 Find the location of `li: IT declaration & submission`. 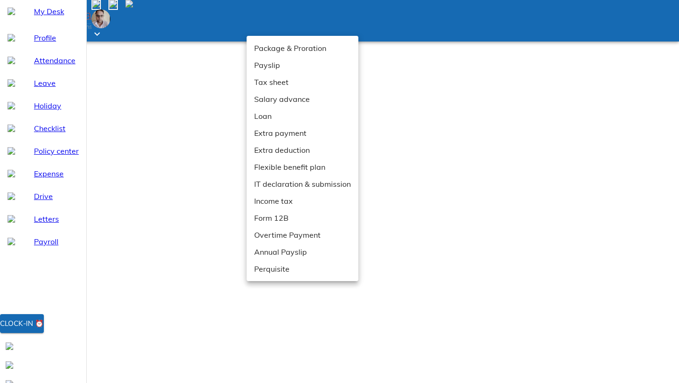

li: IT declaration & submission is located at coordinates (302, 184).